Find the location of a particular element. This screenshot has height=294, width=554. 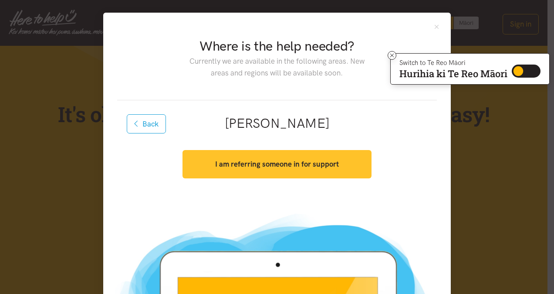

button: I am referring someone in for support is located at coordinates (277, 164).